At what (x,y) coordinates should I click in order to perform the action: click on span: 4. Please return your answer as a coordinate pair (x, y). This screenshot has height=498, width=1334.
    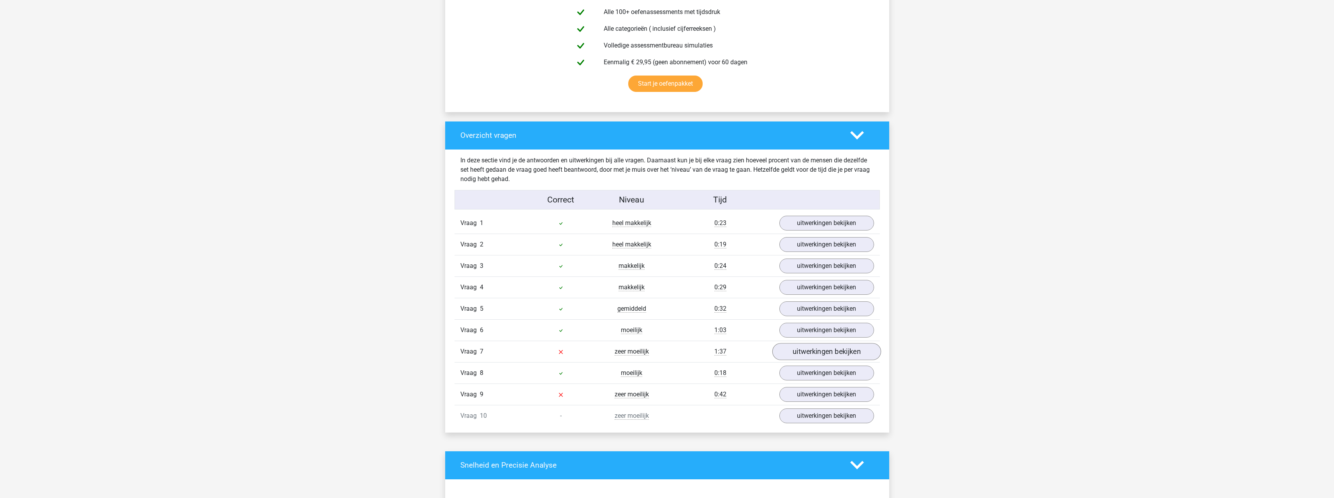
    Looking at the image, I should click on (481, 287).